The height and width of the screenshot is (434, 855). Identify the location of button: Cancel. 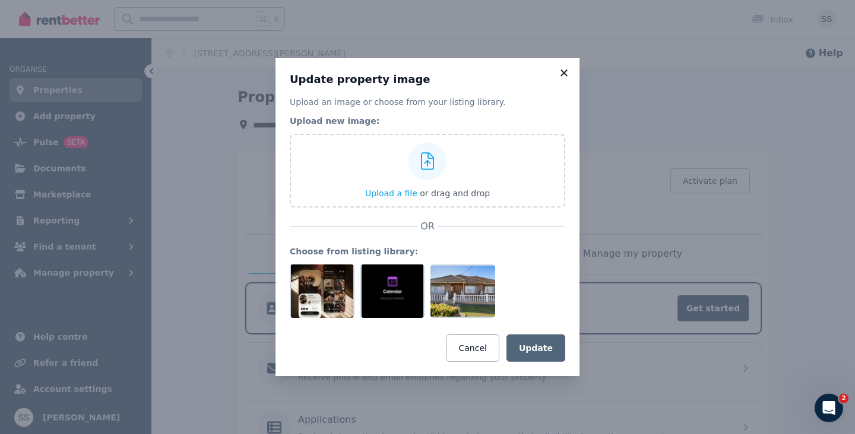
(472, 348).